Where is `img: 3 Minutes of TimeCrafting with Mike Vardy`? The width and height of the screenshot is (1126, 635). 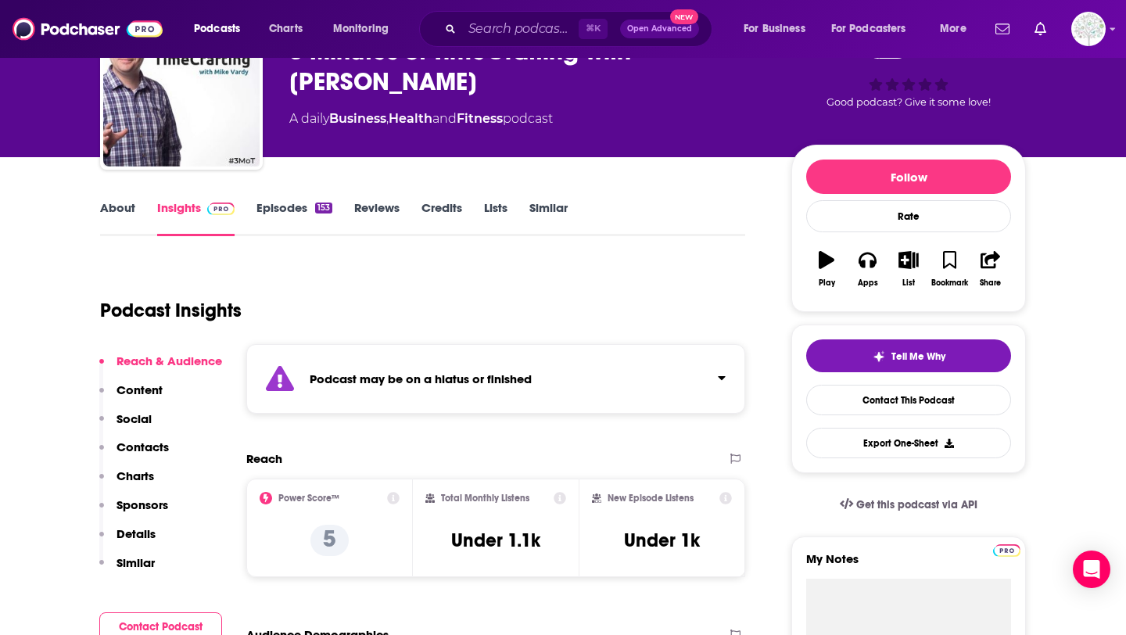 img: 3 Minutes of TimeCrafting with Mike Vardy is located at coordinates (181, 88).